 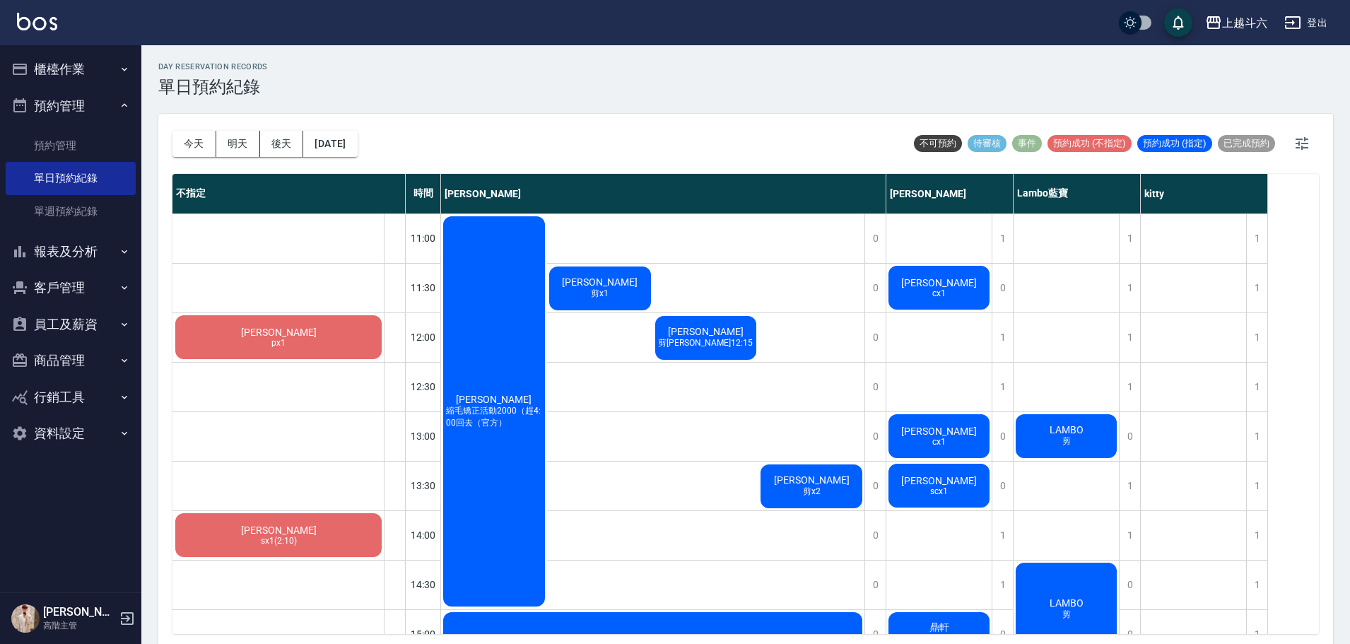 I want to click on span: 剪x2, so click(x=811, y=491).